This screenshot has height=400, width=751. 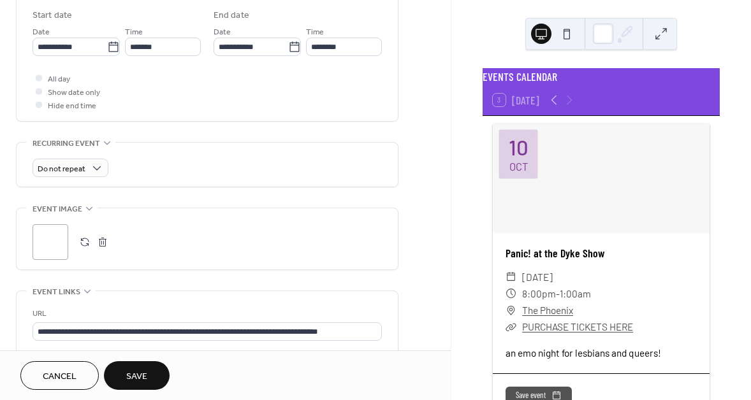 I want to click on div: URL, so click(x=206, y=314).